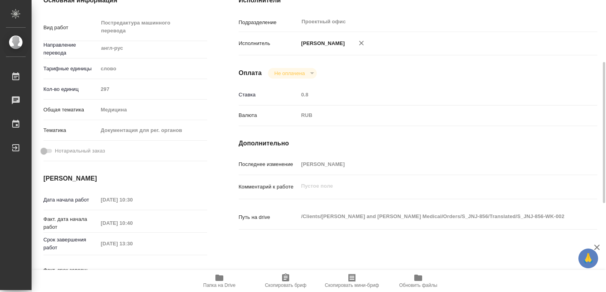 Image resolution: width=606 pixels, height=292 pixels. I want to click on p: Тарифные единицы, so click(71, 69).